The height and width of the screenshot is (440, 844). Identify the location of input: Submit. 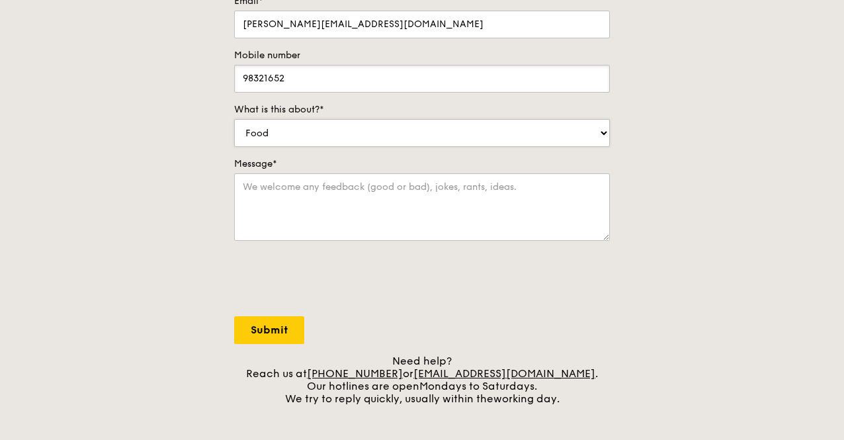
(269, 330).